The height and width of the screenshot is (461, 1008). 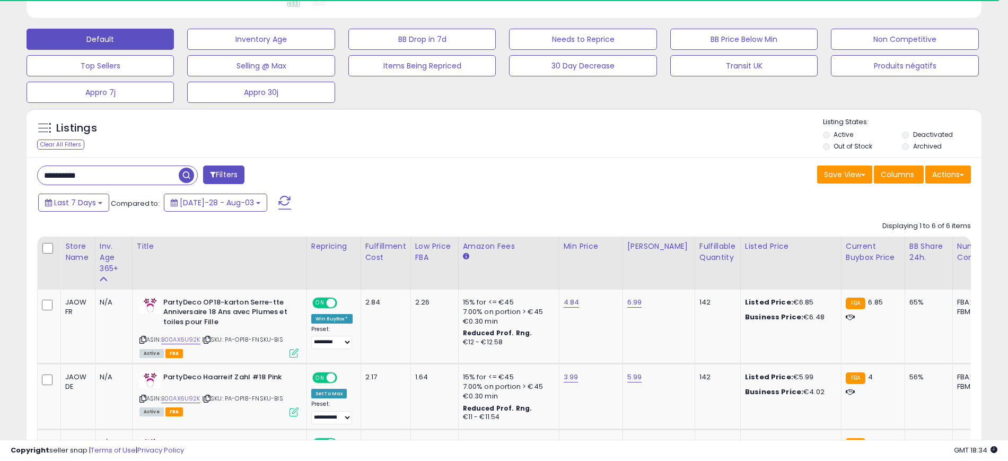 I want to click on a: 6.99, so click(x=634, y=302).